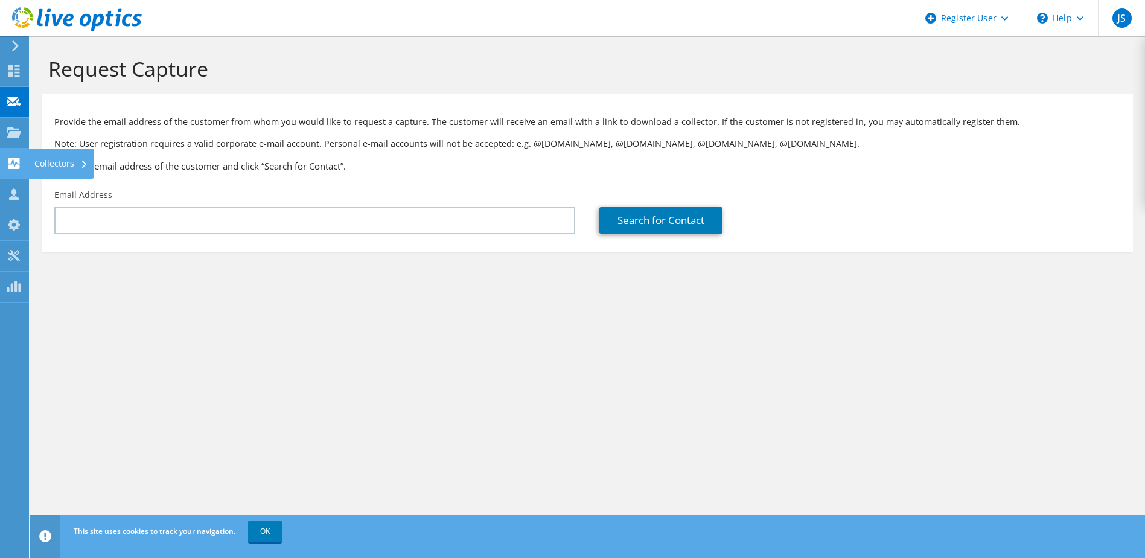 Image resolution: width=1145 pixels, height=558 pixels. Describe the element at coordinates (1042, 18) in the screenshot. I see `svg: \n` at that location.